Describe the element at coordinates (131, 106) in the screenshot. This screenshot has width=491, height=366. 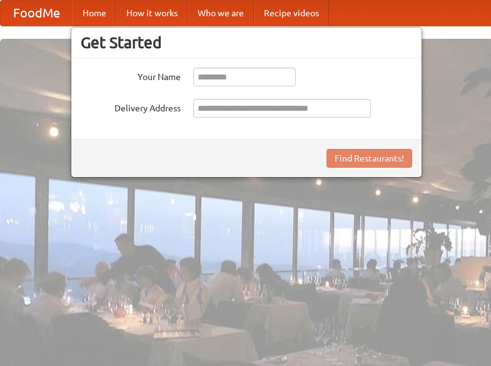
I see `label: Delivery Address` at that location.